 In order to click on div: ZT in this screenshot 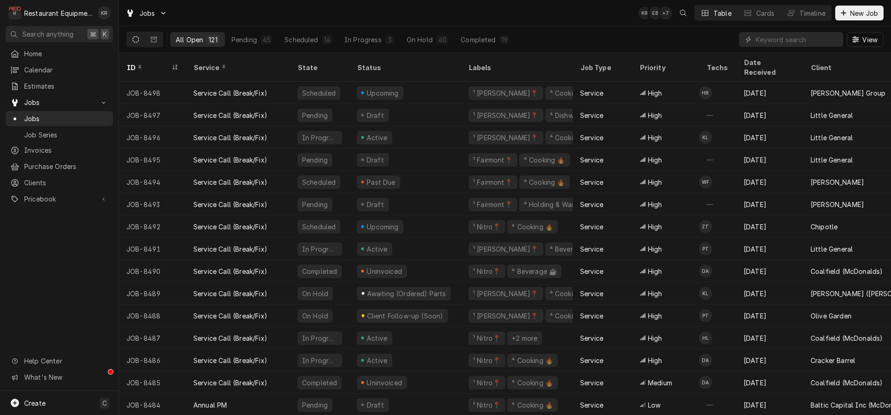, I will do `click(705, 227)`.